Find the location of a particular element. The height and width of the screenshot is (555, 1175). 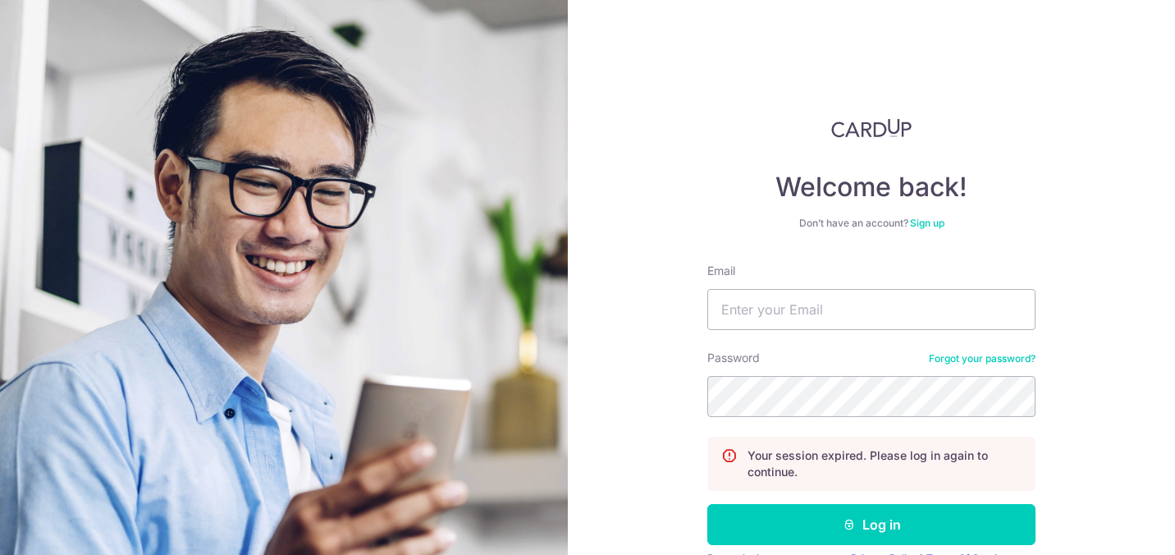

a: Sign up is located at coordinates (927, 222).